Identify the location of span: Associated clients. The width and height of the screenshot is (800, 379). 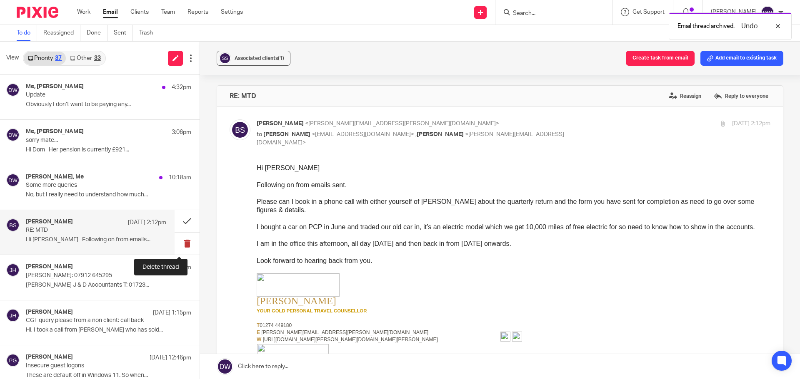
(259, 58).